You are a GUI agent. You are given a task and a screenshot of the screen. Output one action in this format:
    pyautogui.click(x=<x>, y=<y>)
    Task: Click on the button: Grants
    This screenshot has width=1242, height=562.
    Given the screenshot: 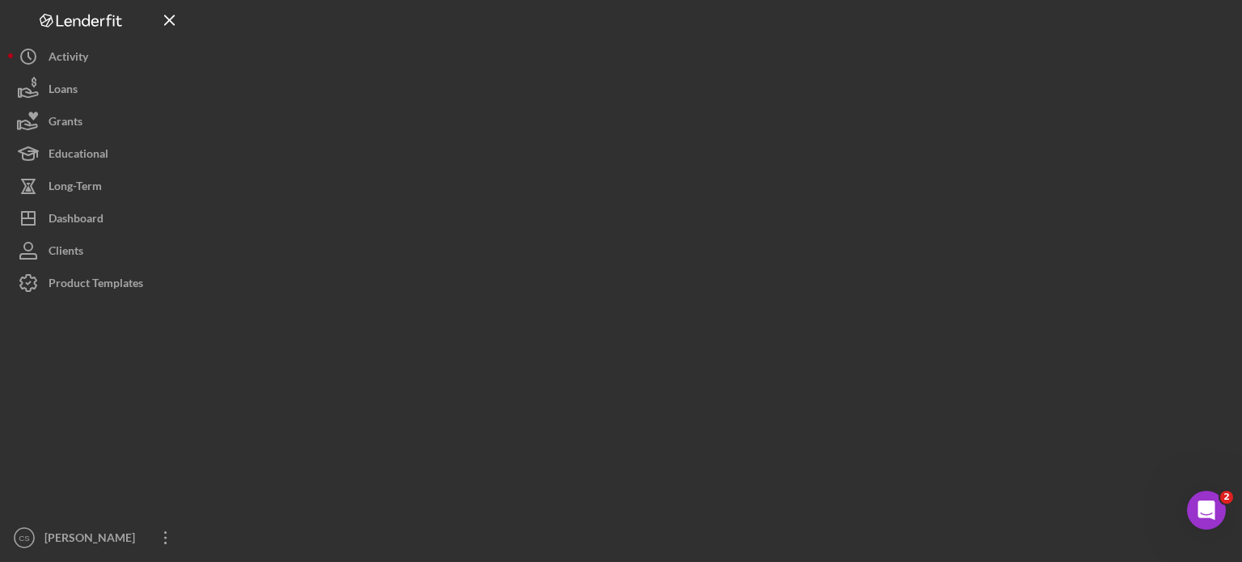 What is the action you would take?
    pyautogui.click(x=97, y=121)
    